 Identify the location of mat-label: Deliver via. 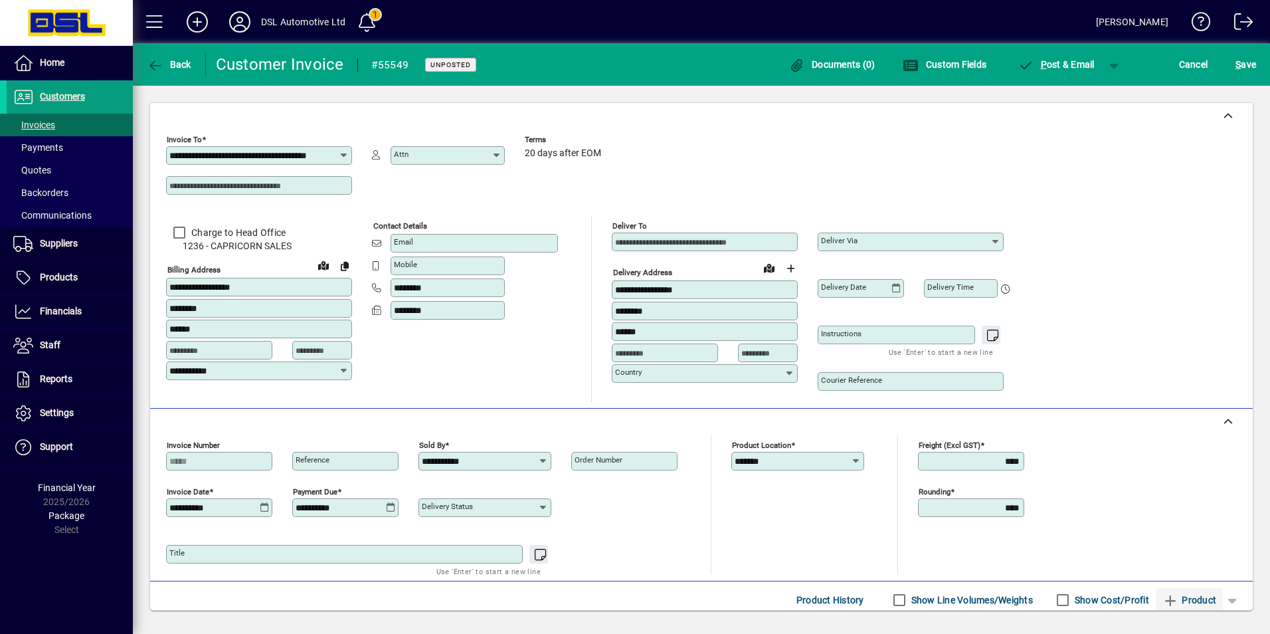
(839, 240).